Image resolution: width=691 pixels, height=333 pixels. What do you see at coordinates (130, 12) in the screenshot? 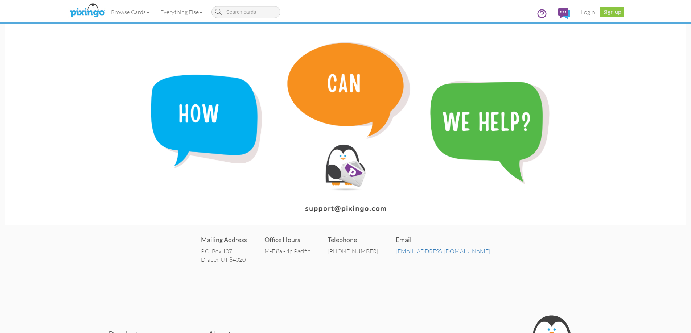
I see `a: Browse Cards` at bounding box center [130, 12].